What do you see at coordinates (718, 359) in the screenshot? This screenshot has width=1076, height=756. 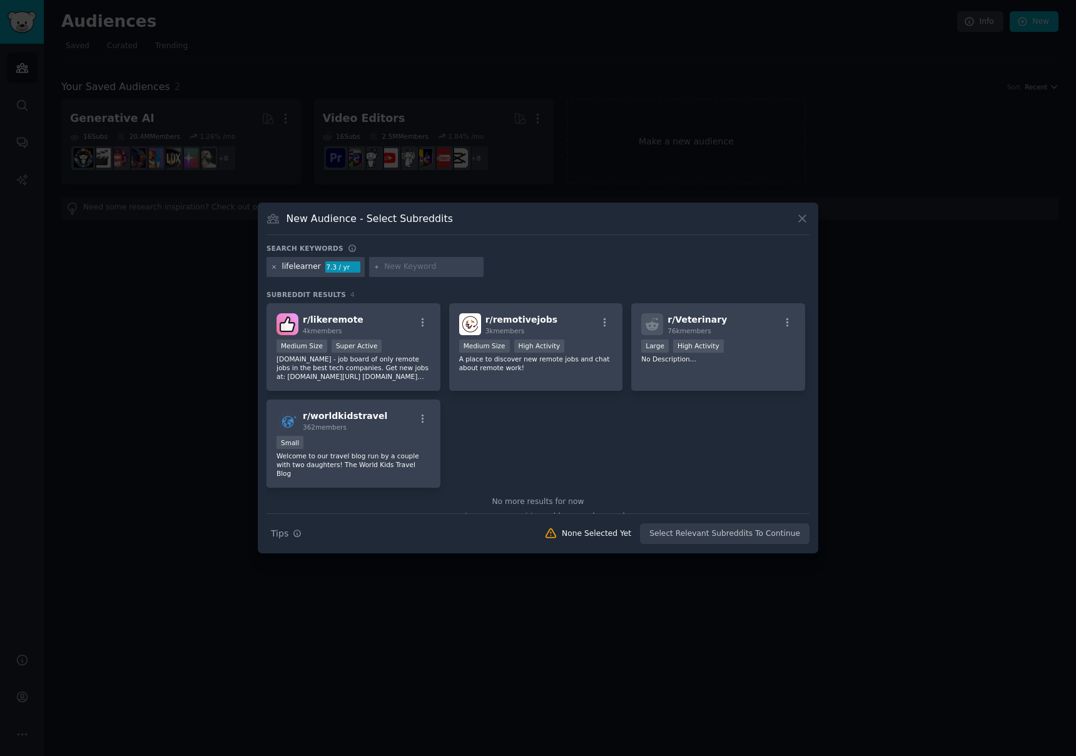 I see `p: No Description...` at bounding box center [718, 359].